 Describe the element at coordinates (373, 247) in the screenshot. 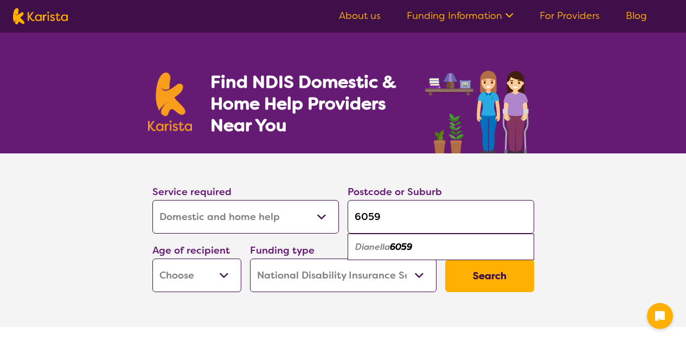

I see `em: Dianella` at that location.